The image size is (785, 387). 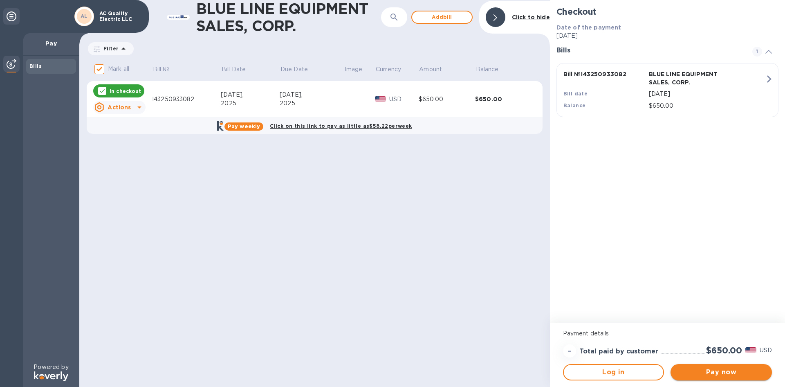 I want to click on p: Mark all, so click(x=119, y=69).